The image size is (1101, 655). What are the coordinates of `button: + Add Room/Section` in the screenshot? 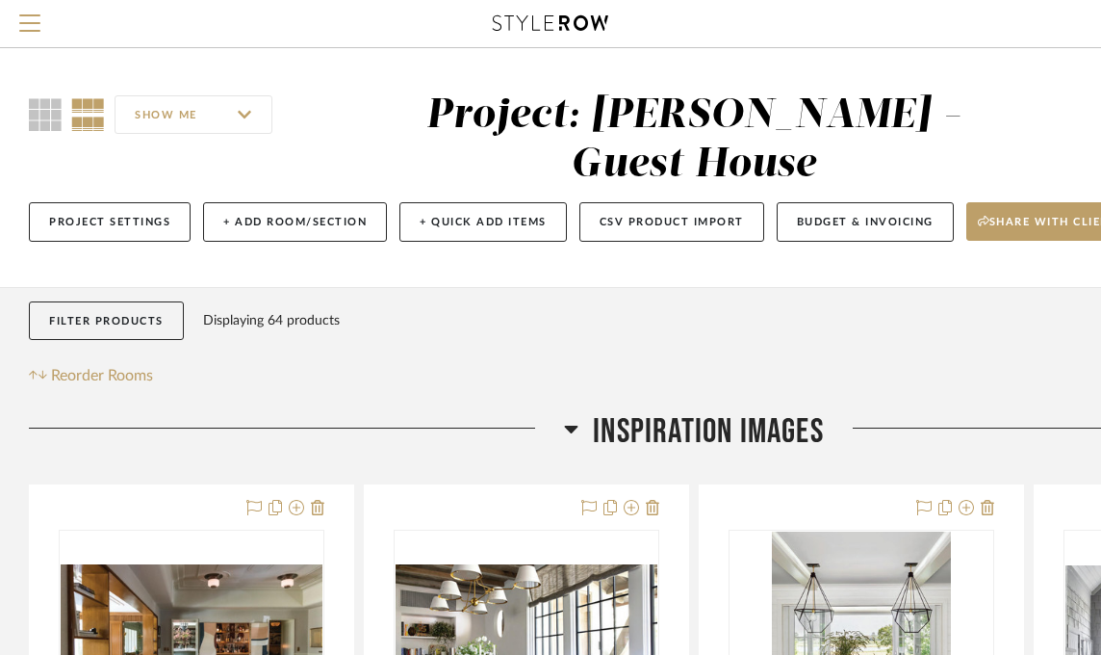 It's located at (295, 221).